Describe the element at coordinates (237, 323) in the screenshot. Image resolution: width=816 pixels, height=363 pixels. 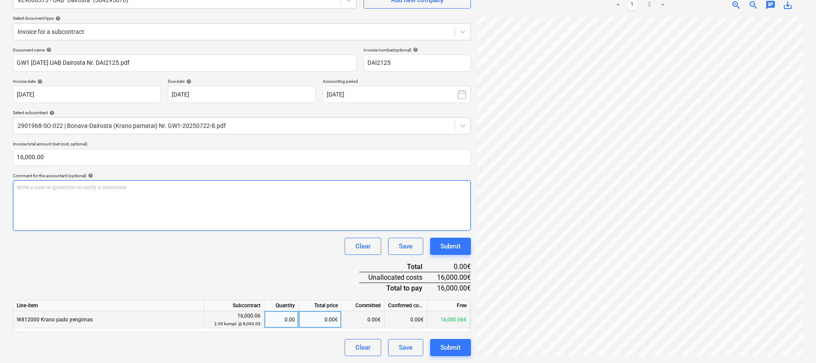
I see `small: 2.00 kompl. @ 8,000.03` at that location.